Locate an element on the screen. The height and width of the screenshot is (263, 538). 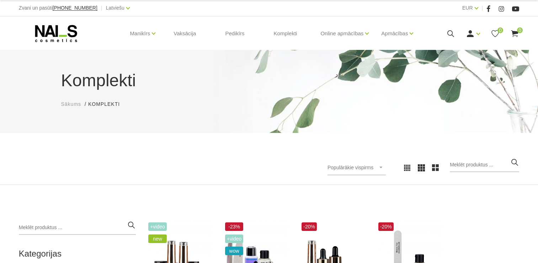
li: Komplekti is located at coordinates (107, 104).